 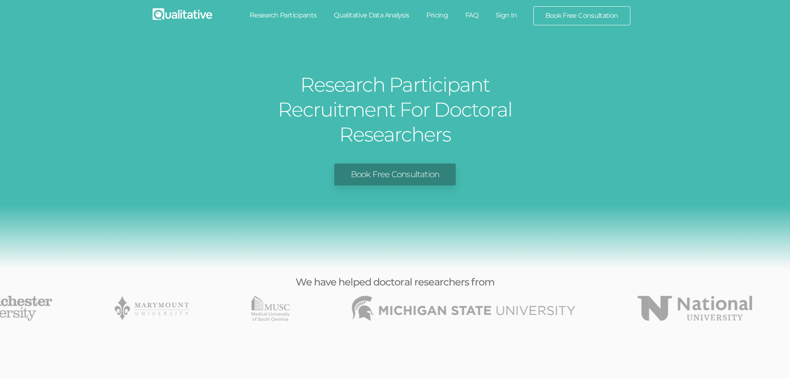 I want to click on img: National University, so click(x=695, y=308).